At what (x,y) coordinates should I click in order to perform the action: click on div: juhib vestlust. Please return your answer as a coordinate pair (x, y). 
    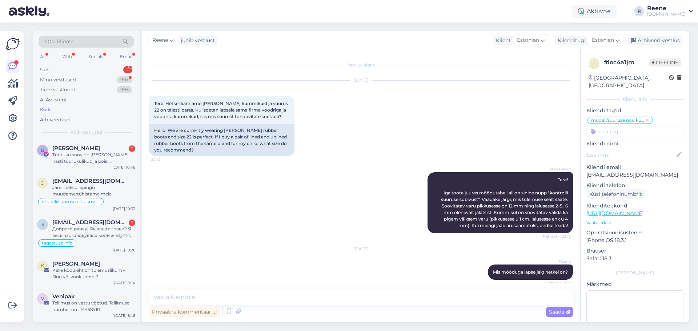
    Looking at the image, I should click on (196, 40).